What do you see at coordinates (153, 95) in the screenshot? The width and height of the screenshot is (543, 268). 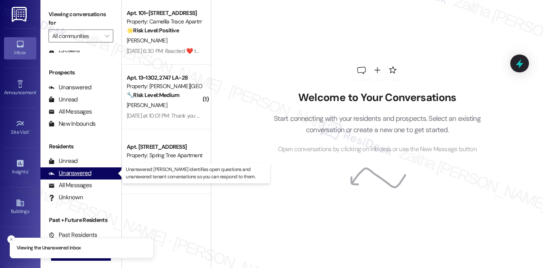 I see `strong: 🔧 Risk Level: Medium` at bounding box center [153, 95].